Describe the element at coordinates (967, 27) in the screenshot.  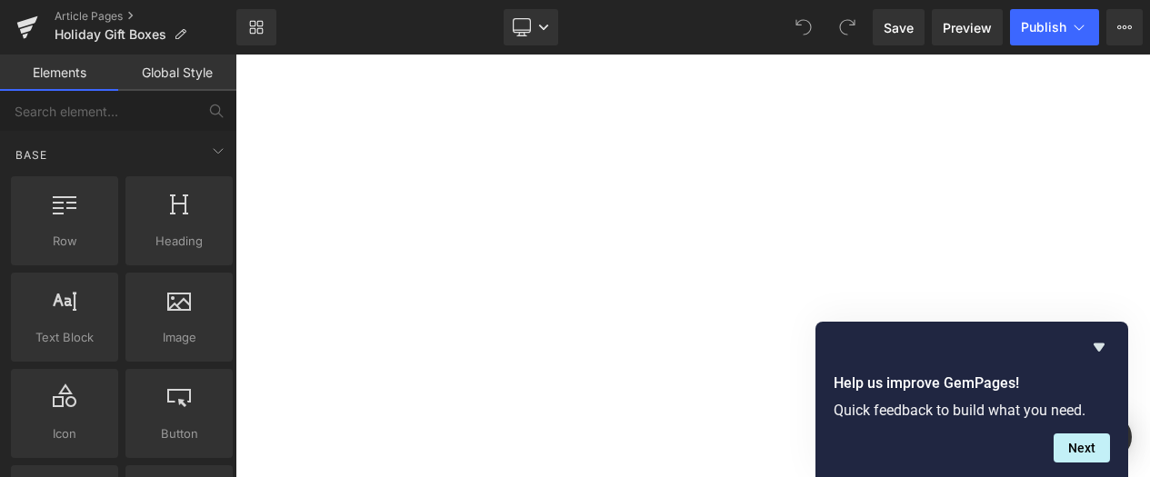
I see `span: Preview` at that location.